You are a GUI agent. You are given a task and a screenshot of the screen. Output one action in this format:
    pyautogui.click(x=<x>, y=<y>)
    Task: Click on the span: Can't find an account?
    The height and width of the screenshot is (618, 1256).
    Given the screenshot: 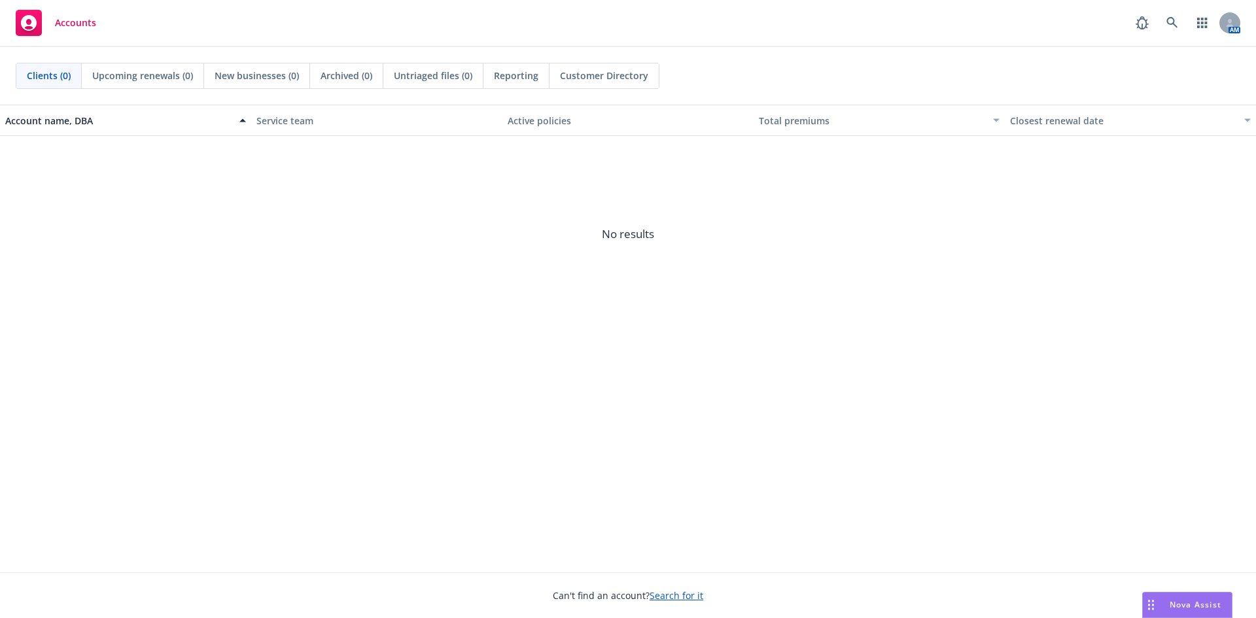 What is the action you would take?
    pyautogui.click(x=628, y=595)
    